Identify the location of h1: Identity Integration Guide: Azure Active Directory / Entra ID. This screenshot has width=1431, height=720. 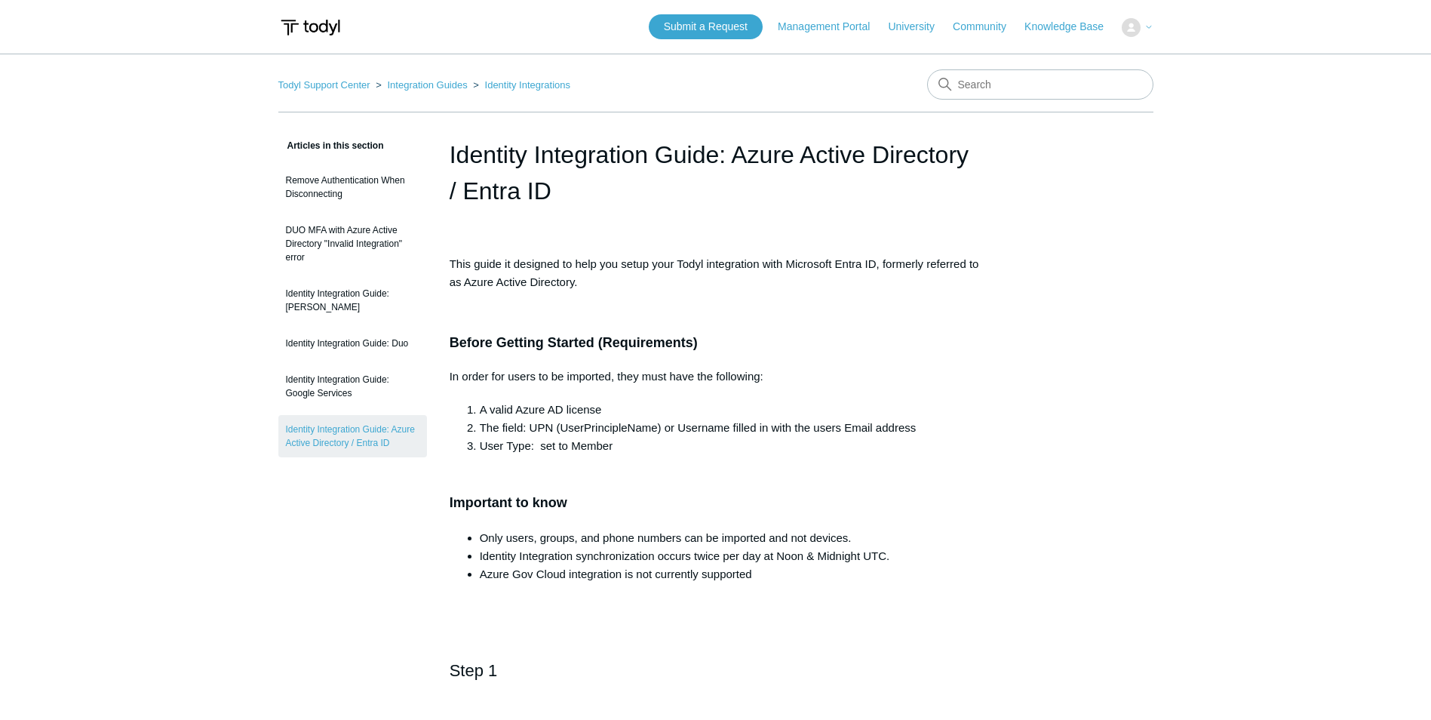
(716, 173).